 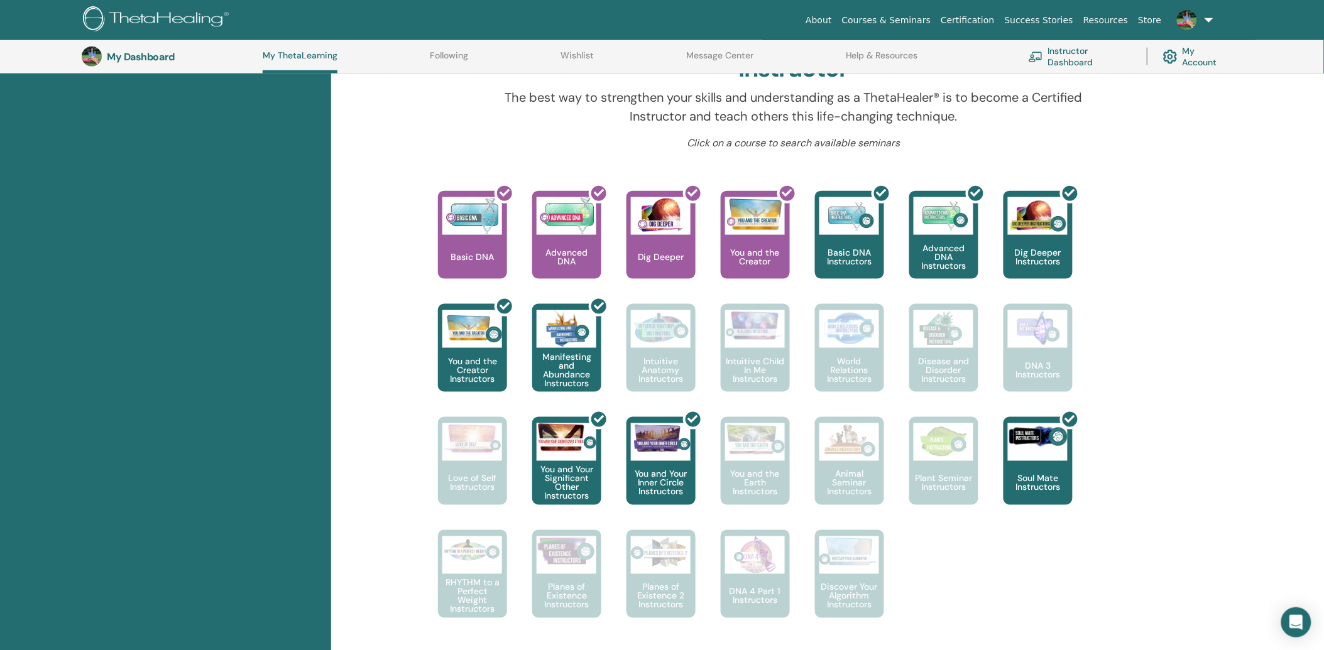 What do you see at coordinates (850, 361) in the screenshot?
I see `a: World Relations Instructors World Relations Instructors` at bounding box center [850, 361].